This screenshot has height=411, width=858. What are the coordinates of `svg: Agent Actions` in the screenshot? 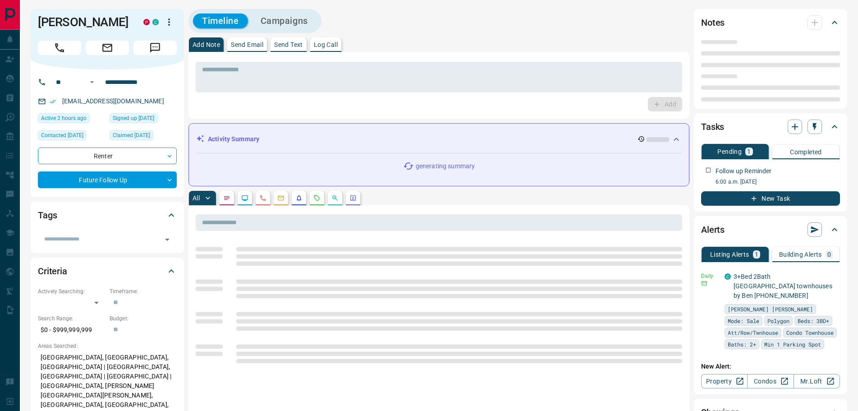 It's located at (353, 198).